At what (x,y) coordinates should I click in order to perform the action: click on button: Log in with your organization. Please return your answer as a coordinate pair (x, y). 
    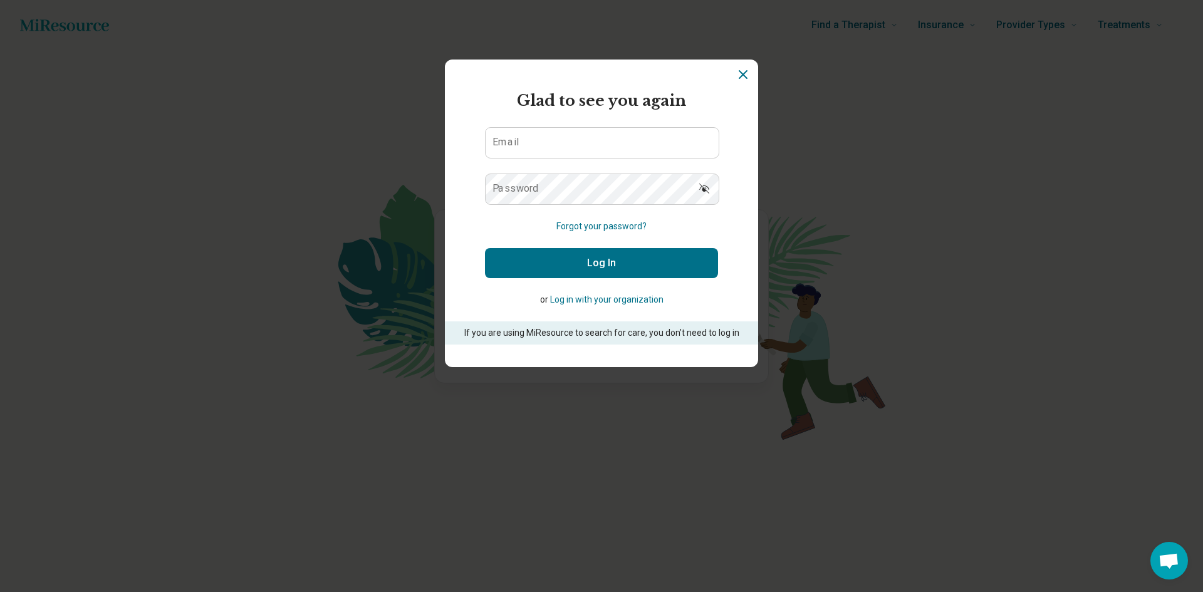
    Looking at the image, I should click on (607, 300).